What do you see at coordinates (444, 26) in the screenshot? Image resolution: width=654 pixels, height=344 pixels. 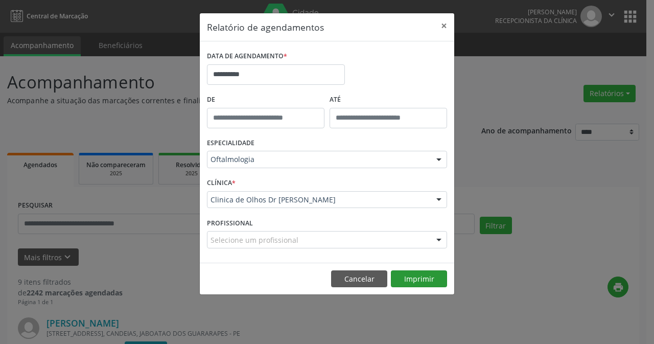 I see `button: Close` at bounding box center [444, 26].